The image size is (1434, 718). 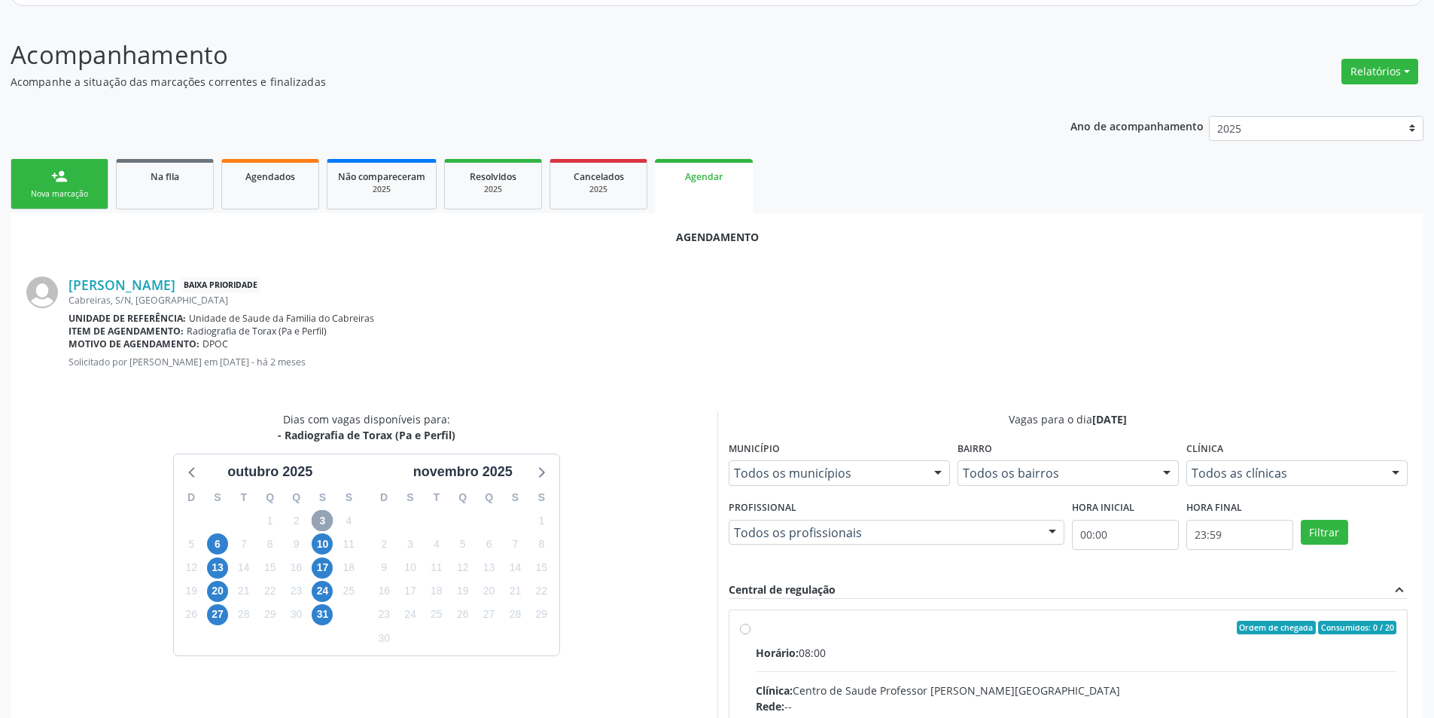 I want to click on span: quinta-feira, 16 de outubro de 2025, so click(x=297, y=568).